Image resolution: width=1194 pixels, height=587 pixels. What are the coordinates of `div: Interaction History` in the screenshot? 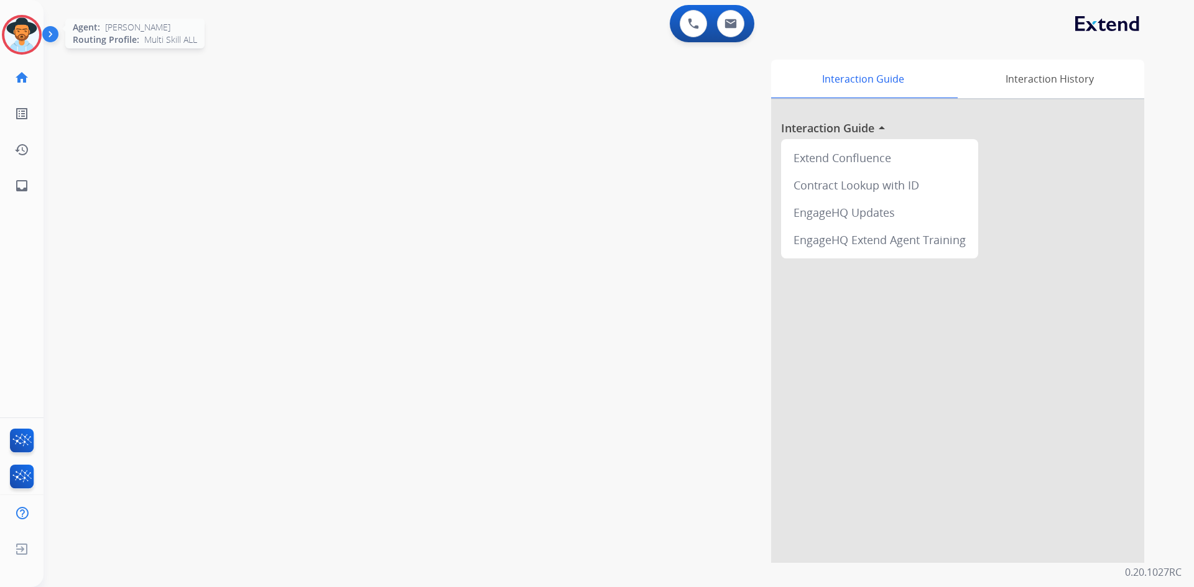 It's located at (1049, 79).